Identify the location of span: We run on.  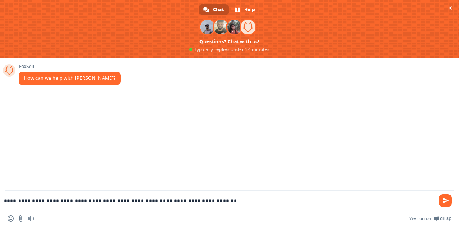
(420, 218).